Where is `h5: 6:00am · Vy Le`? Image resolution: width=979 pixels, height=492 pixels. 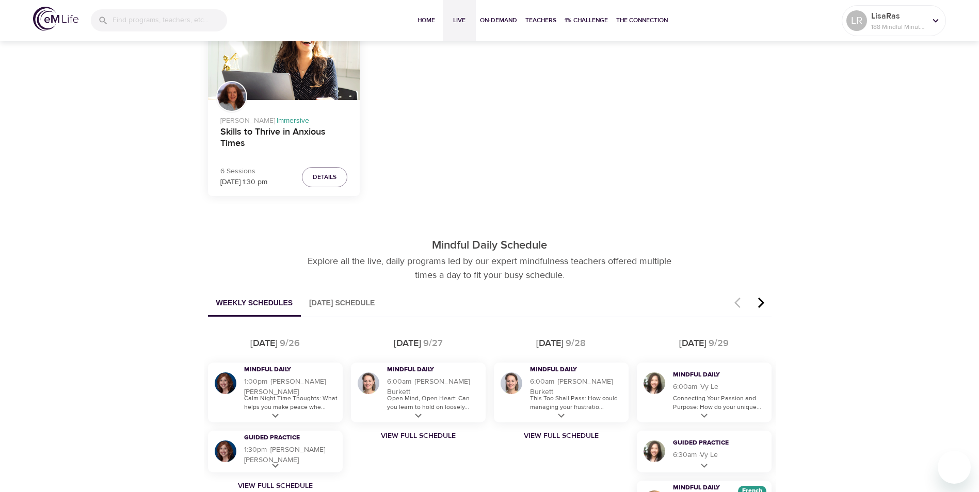 h5: 6:00am · Vy Le is located at coordinates (719, 387).